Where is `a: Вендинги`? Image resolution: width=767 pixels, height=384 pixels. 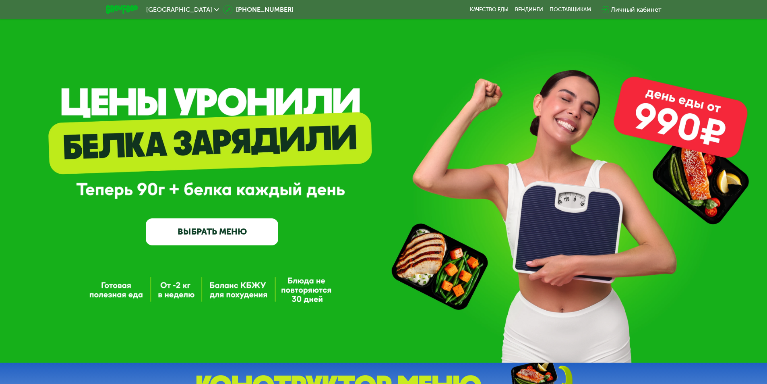 a: Вендинги is located at coordinates (529, 10).